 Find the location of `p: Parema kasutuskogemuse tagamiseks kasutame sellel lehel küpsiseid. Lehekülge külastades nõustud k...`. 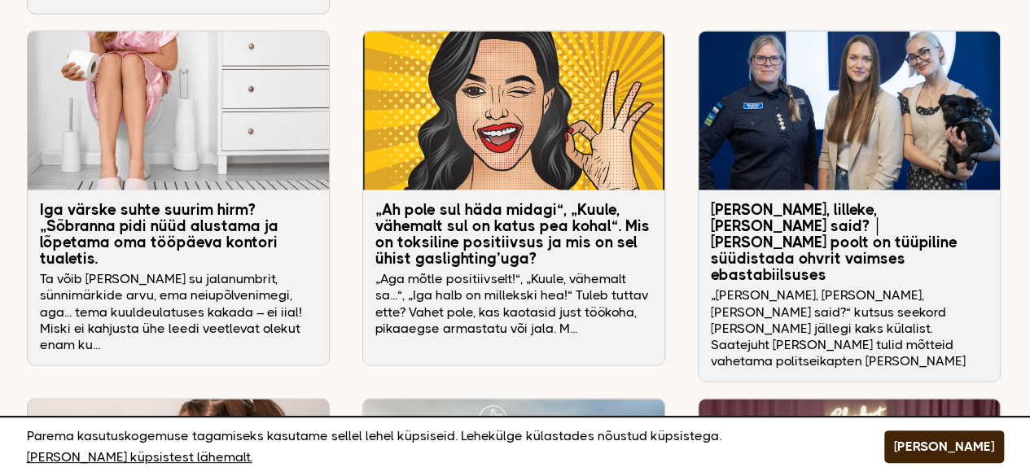

p: Parema kasutuskogemuse tagamiseks kasutame sellel lehel küpsiseid. Lehekülge külastades nõustud k... is located at coordinates (435, 447).